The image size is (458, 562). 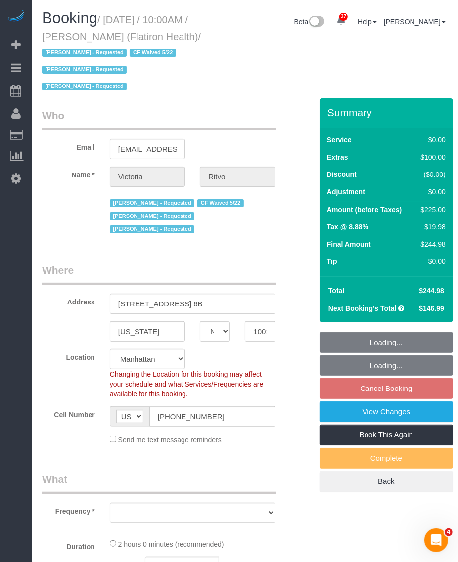 I want to click on label: Final Amount, so click(x=349, y=244).